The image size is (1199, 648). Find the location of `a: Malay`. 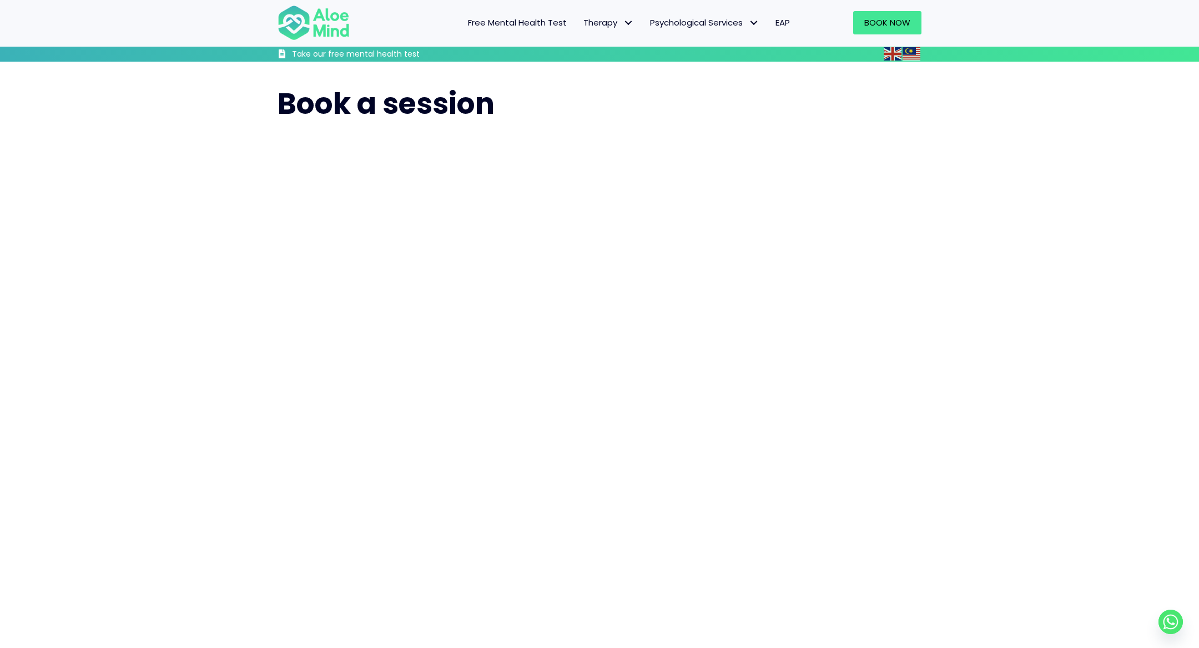

a: Malay is located at coordinates (912, 53).